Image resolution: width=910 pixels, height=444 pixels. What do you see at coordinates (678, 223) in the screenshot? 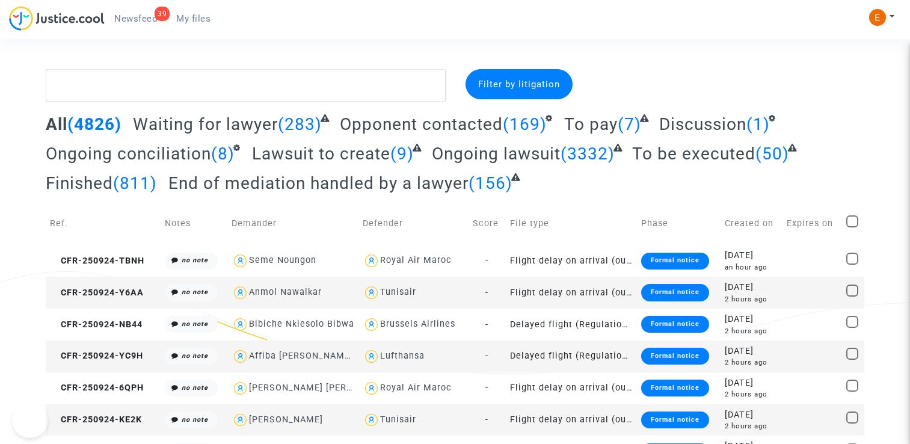
I see `td: Phase` at bounding box center [678, 223].